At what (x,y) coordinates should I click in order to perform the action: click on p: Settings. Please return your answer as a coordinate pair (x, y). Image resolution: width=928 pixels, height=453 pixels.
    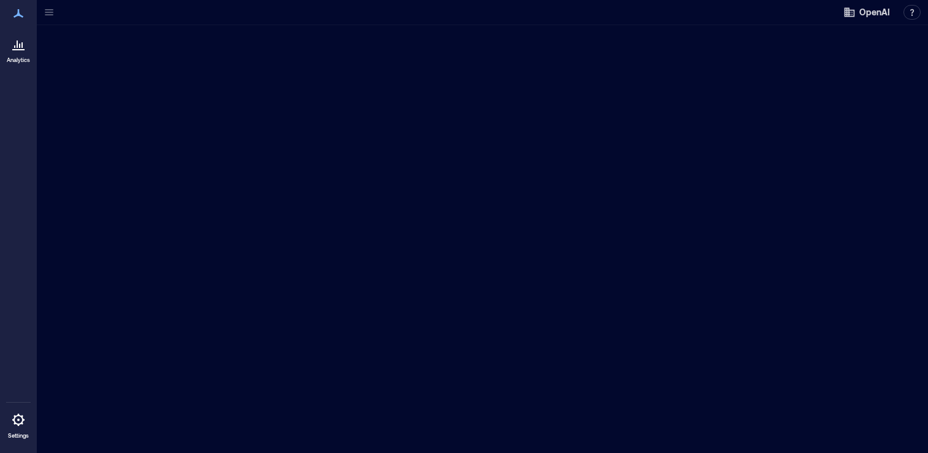
    Looking at the image, I should click on (18, 436).